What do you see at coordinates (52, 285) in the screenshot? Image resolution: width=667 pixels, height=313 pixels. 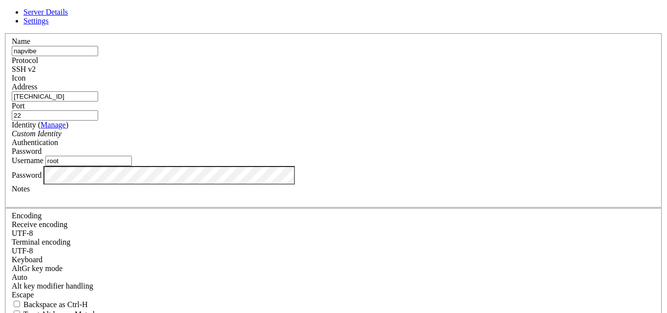 I see `label: Controls how the Alt key is handled. Escape: Send an ESC prefix. 8-Bit: Add 128 to the typed char...` at bounding box center [52, 285].